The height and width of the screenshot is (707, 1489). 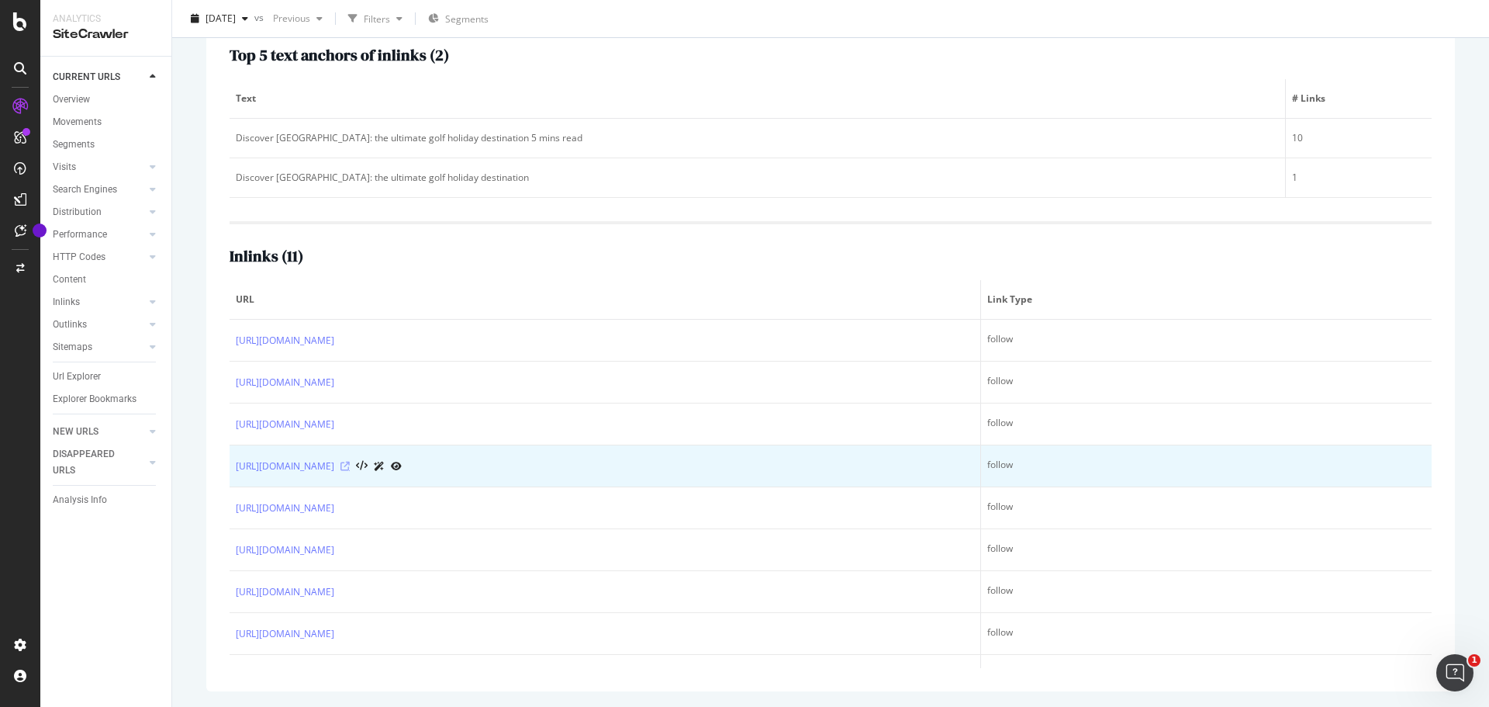 What do you see at coordinates (74, 144) in the screenshot?
I see `div: Segments` at bounding box center [74, 144].